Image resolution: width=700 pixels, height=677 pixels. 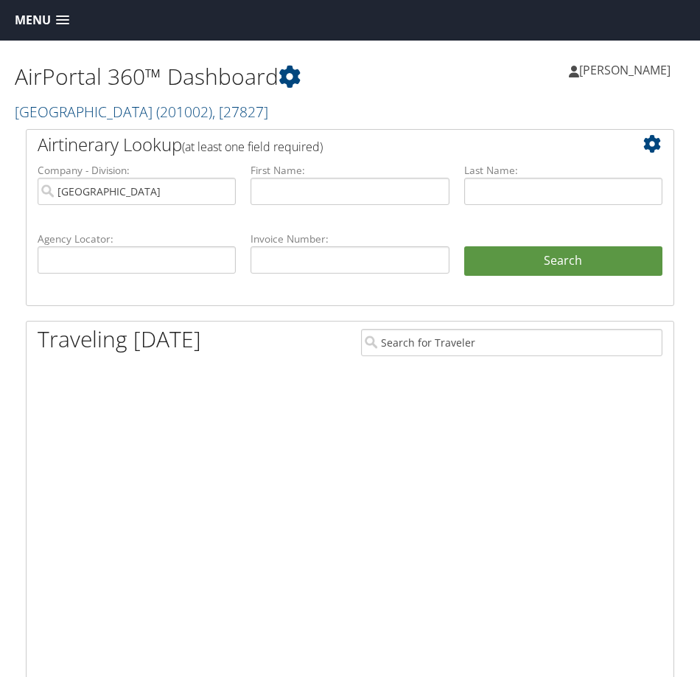 What do you see at coordinates (182, 77) in the screenshot?
I see `h1: AirPortal 360™ Dashboard` at bounding box center [182, 77].